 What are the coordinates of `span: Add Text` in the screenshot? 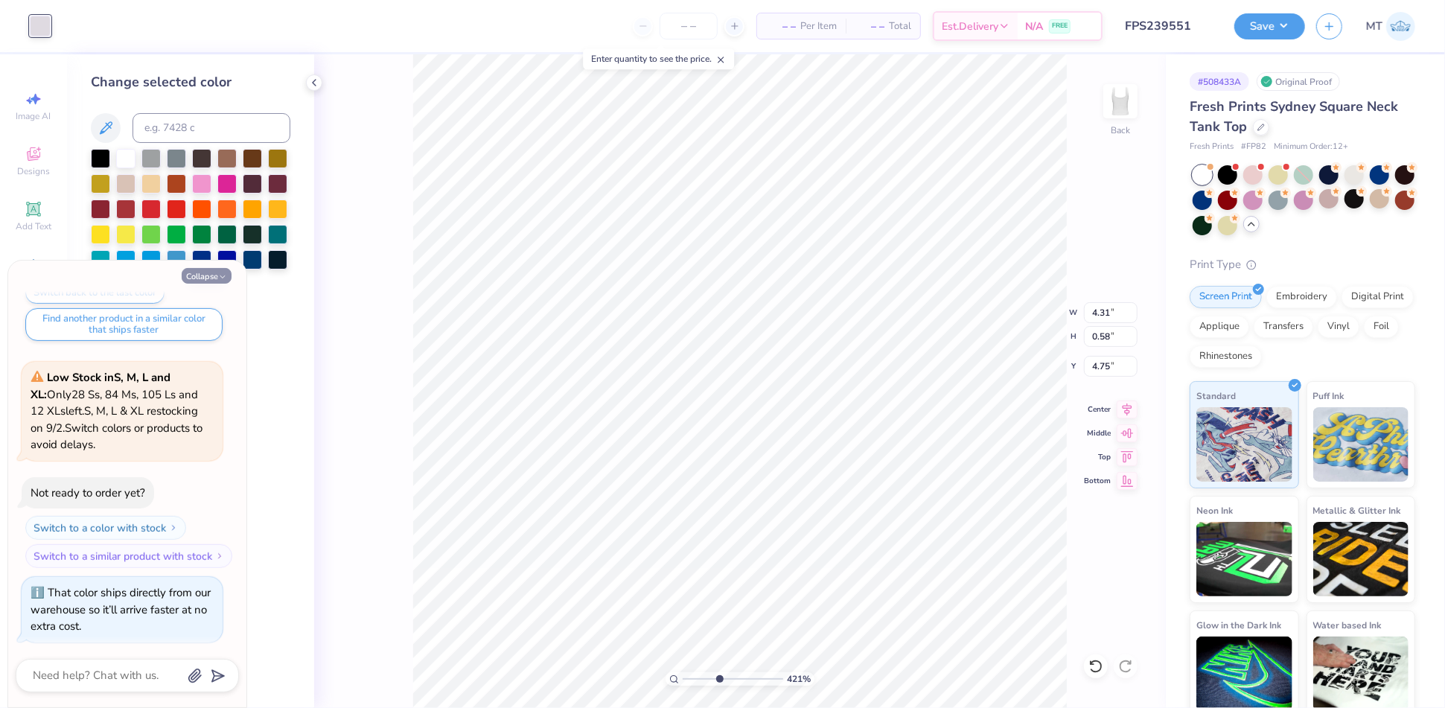 It's located at (33, 226).